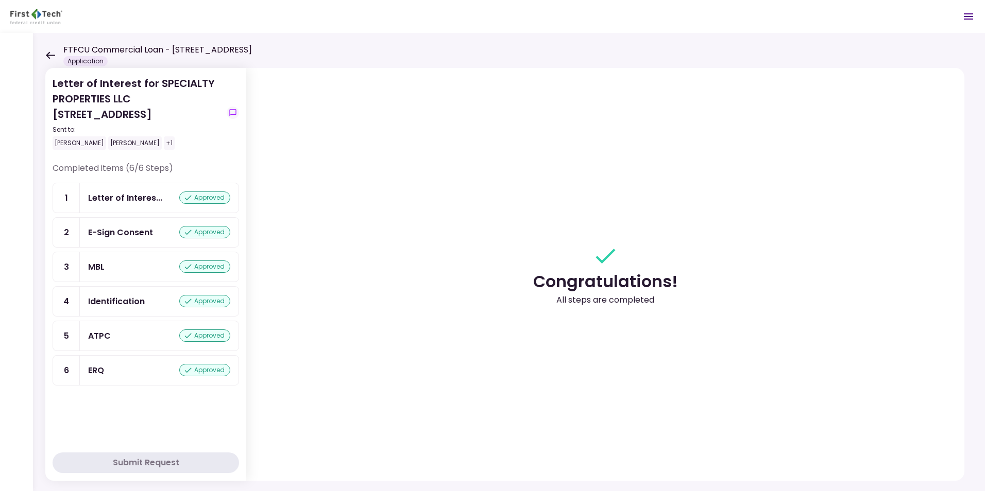  Describe the element at coordinates (125, 198) in the screenshot. I see `div: Letter of Interest` at that location.